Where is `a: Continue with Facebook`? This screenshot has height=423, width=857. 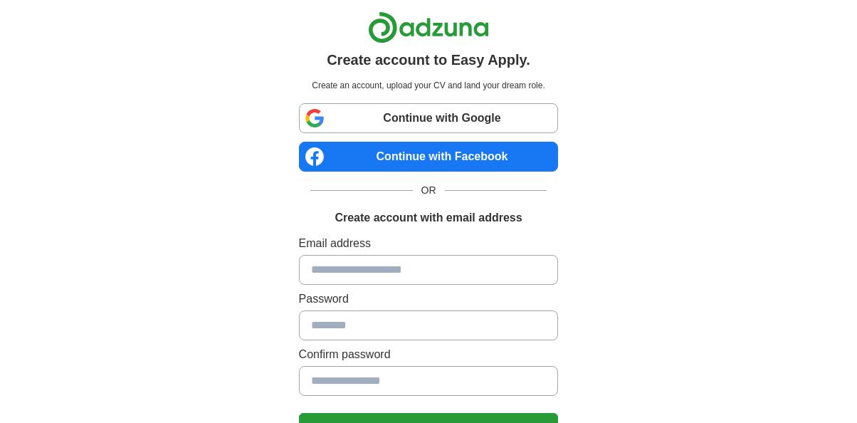 a: Continue with Facebook is located at coordinates (429, 157).